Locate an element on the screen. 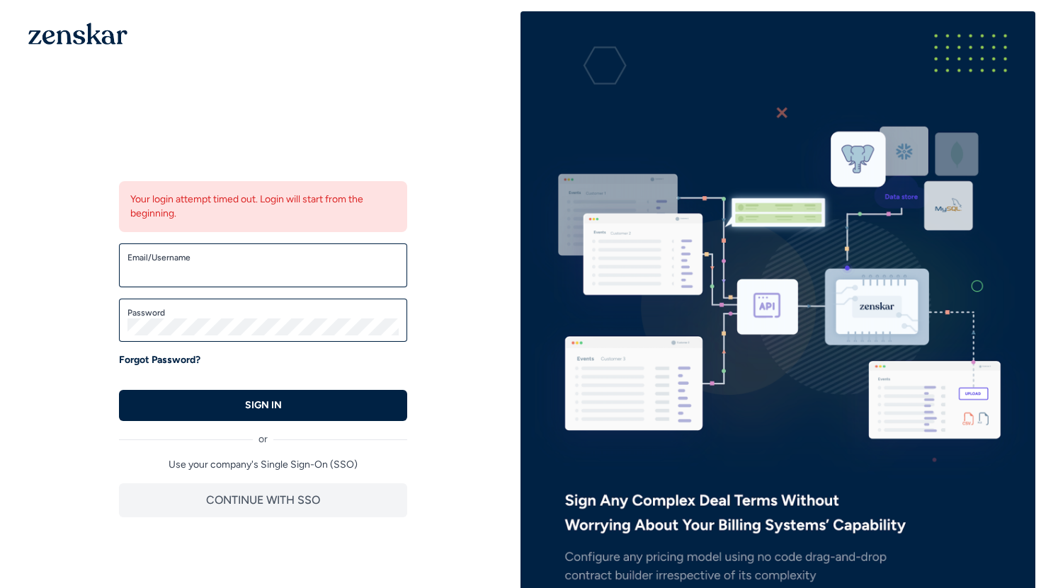 This screenshot has height=588, width=1041. label: Password is located at coordinates (263, 313).